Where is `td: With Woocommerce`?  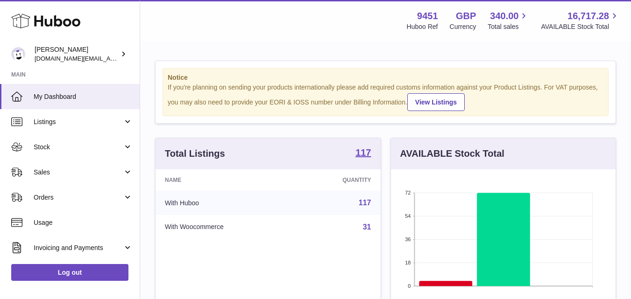 td: With Woocommerce is located at coordinates (225, 227).